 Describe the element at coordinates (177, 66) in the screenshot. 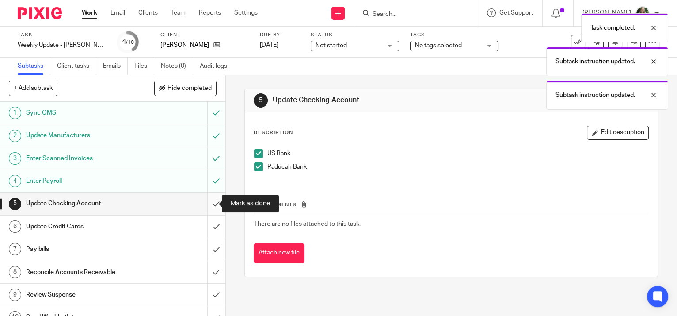

I see `a: Notes (0)` at that location.